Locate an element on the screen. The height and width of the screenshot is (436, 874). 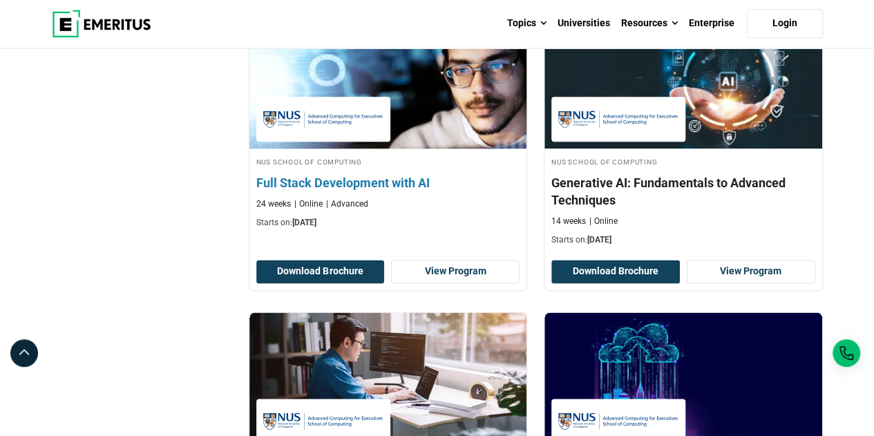
p: Advanced is located at coordinates (347, 204).